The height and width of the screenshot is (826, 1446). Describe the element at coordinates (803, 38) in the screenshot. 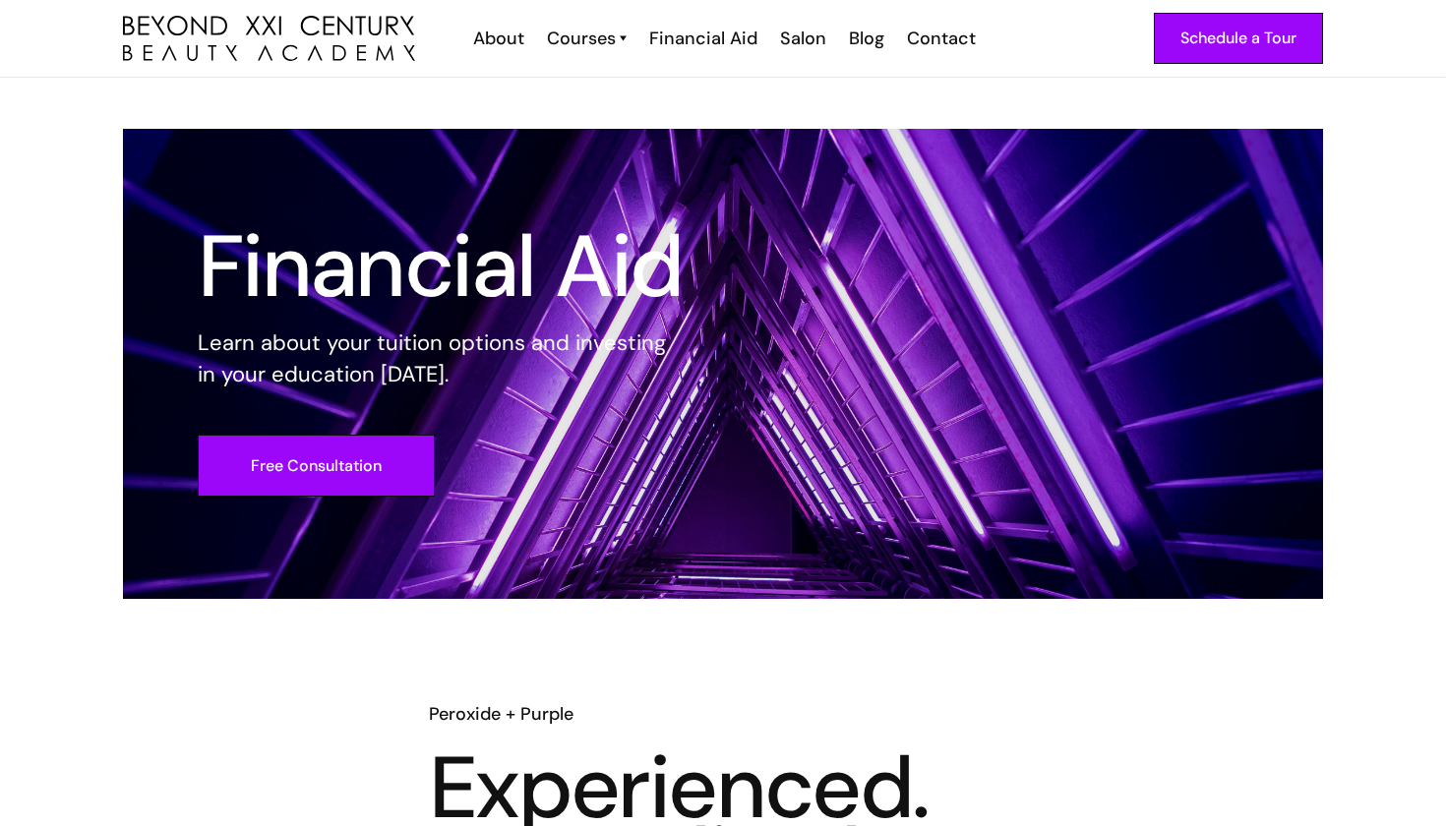

I see `div: Salon` at that location.